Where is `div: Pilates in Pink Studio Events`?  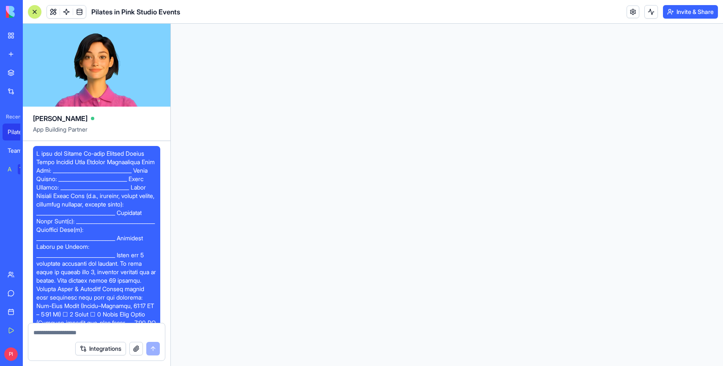 div: Pilates in Pink Studio Events is located at coordinates (19, 132).